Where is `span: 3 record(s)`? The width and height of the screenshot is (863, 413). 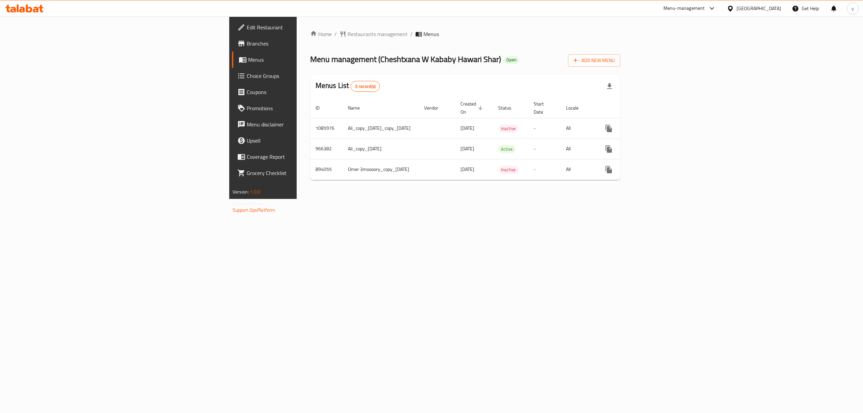 span: 3 record(s) is located at coordinates (365, 86).